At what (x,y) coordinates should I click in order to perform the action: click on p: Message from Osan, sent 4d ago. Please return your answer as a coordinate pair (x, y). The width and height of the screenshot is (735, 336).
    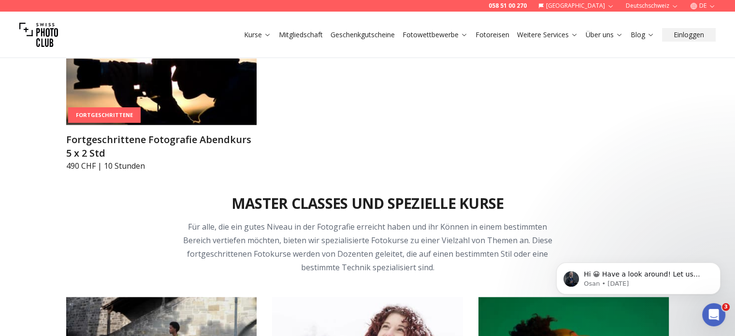
    Looking at the image, I should click on (104, 42).